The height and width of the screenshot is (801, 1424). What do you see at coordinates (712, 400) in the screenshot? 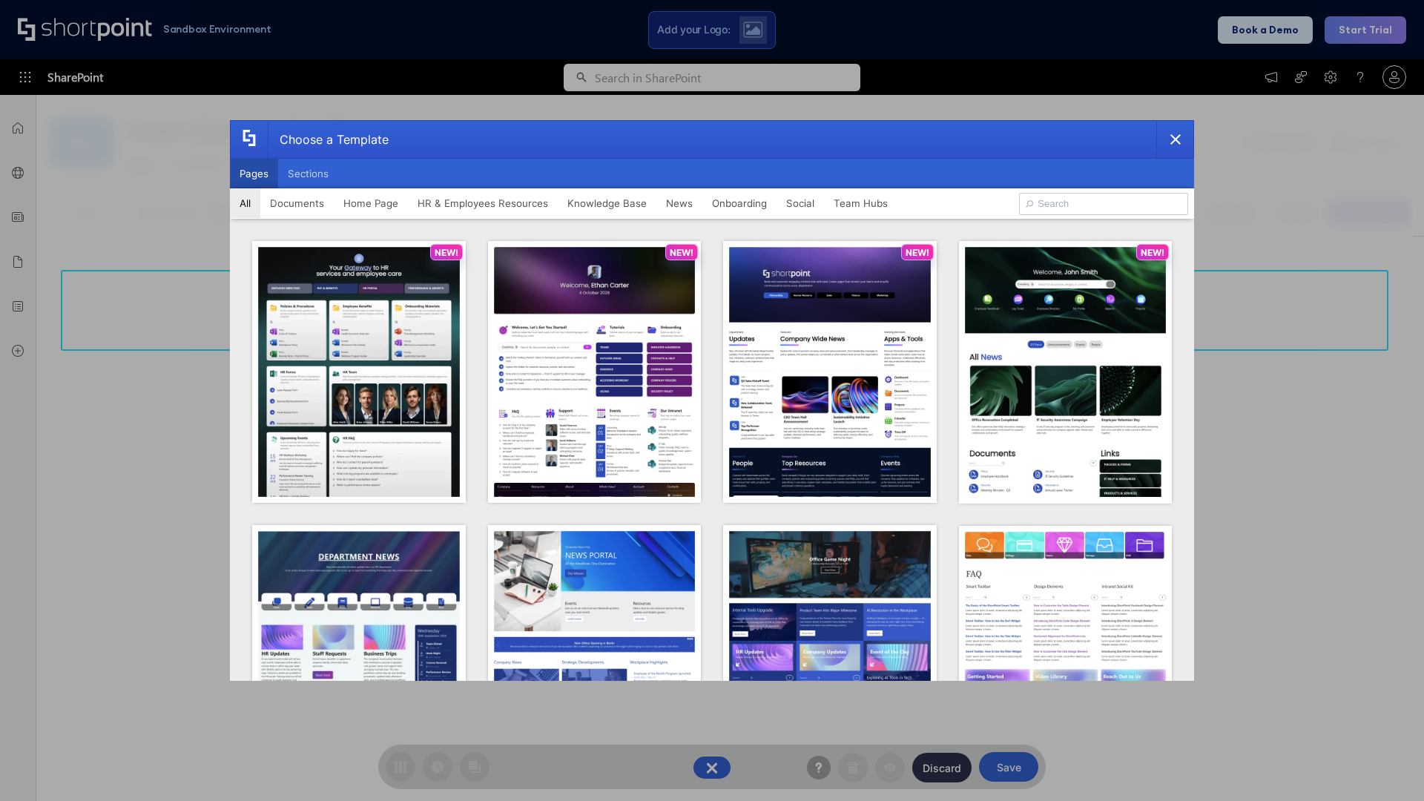
I see `div: template selector` at bounding box center [712, 400].